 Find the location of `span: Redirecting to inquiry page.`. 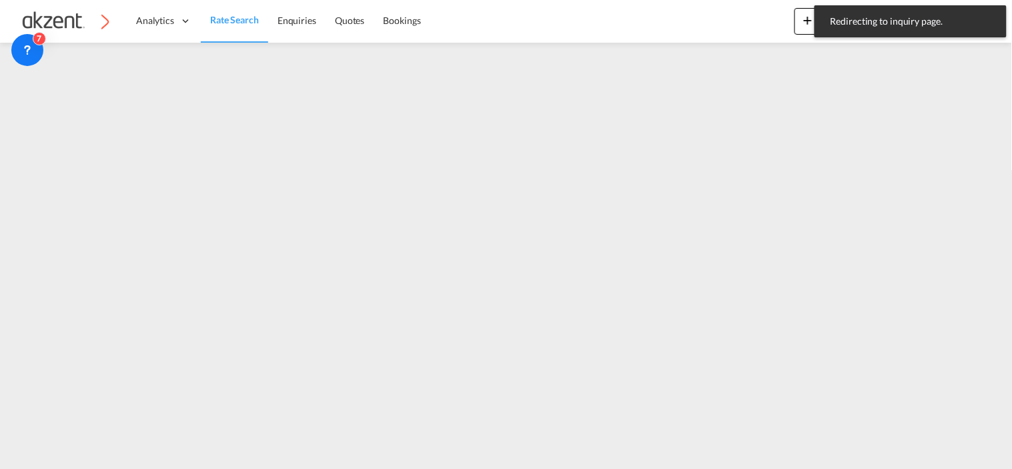

span: Redirecting to inquiry page. is located at coordinates (910, 21).